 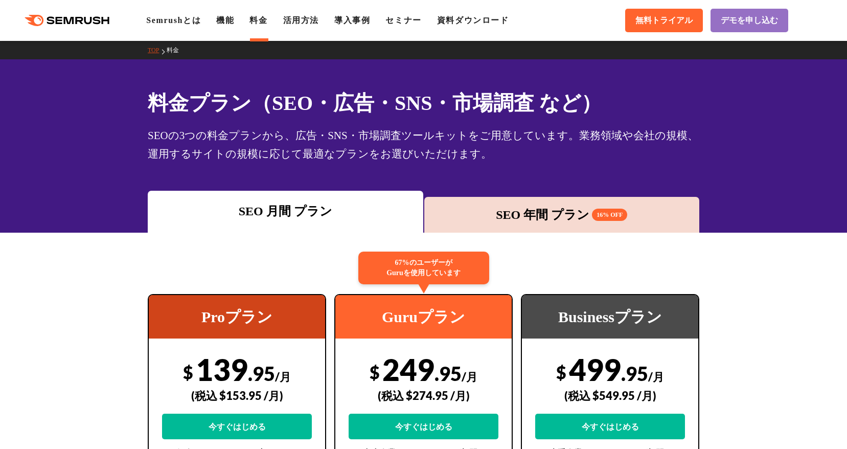 What do you see at coordinates (610, 395) in the screenshot?
I see `div: 499` at bounding box center [610, 395].